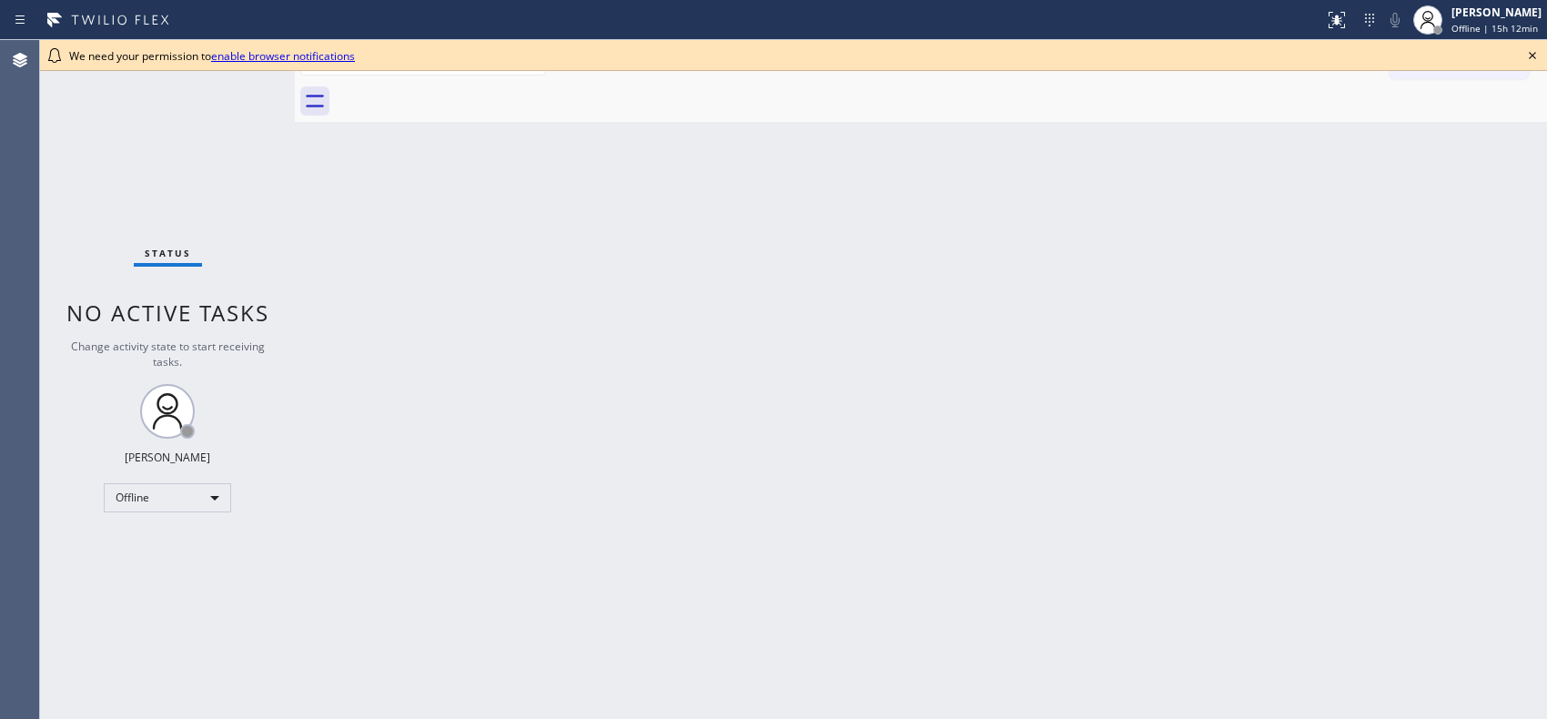  What do you see at coordinates (212, 56) in the screenshot?
I see `span: We need your permission to` at bounding box center [212, 56].